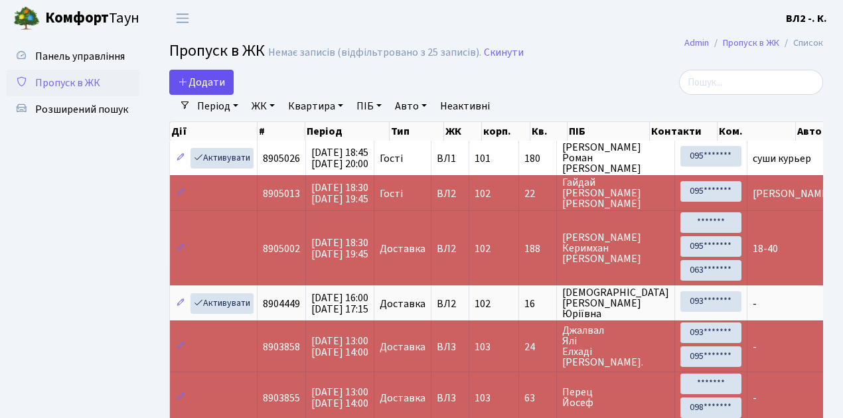 The width and height of the screenshot is (843, 418). What do you see at coordinates (684, 131) in the screenshot?
I see `th: Контакти` at bounding box center [684, 131].